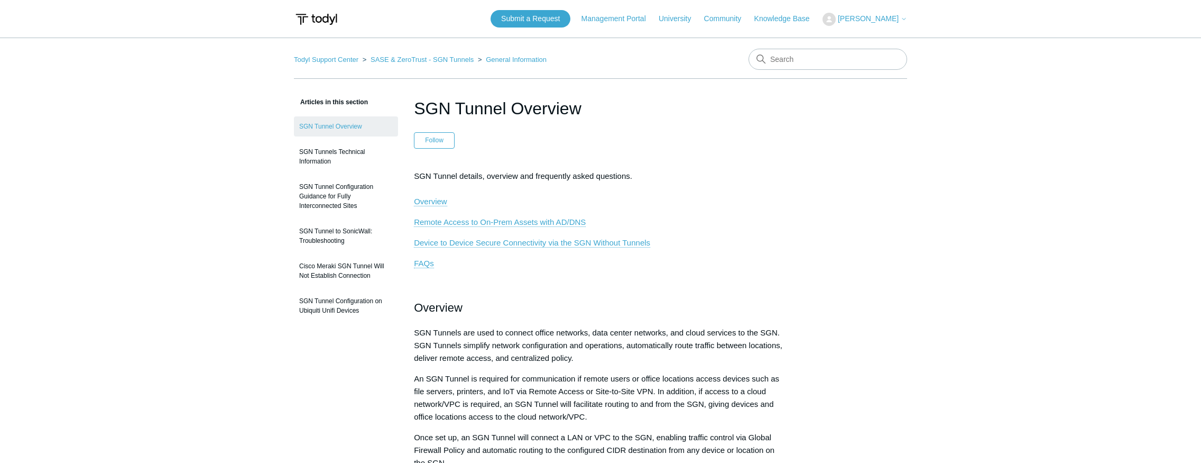 The image size is (1201, 463). What do you see at coordinates (331, 102) in the screenshot?
I see `span: Articles in this section` at bounding box center [331, 102].